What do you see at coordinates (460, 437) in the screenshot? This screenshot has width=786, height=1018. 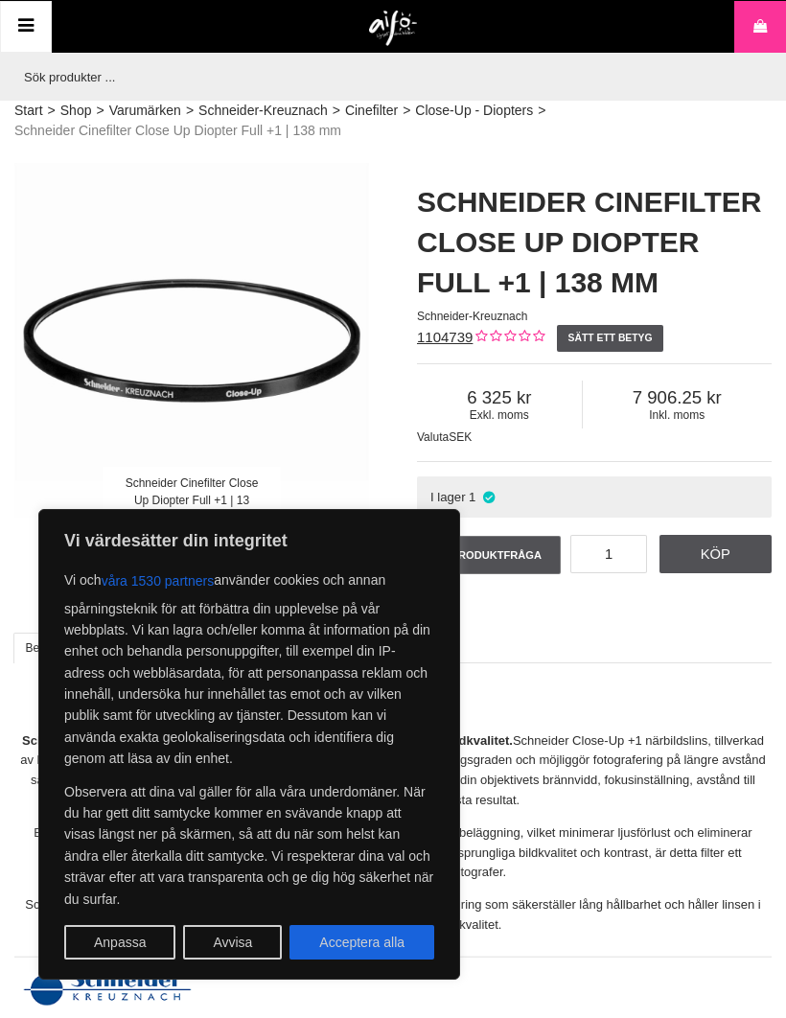 I see `span: SEK` at bounding box center [460, 437].